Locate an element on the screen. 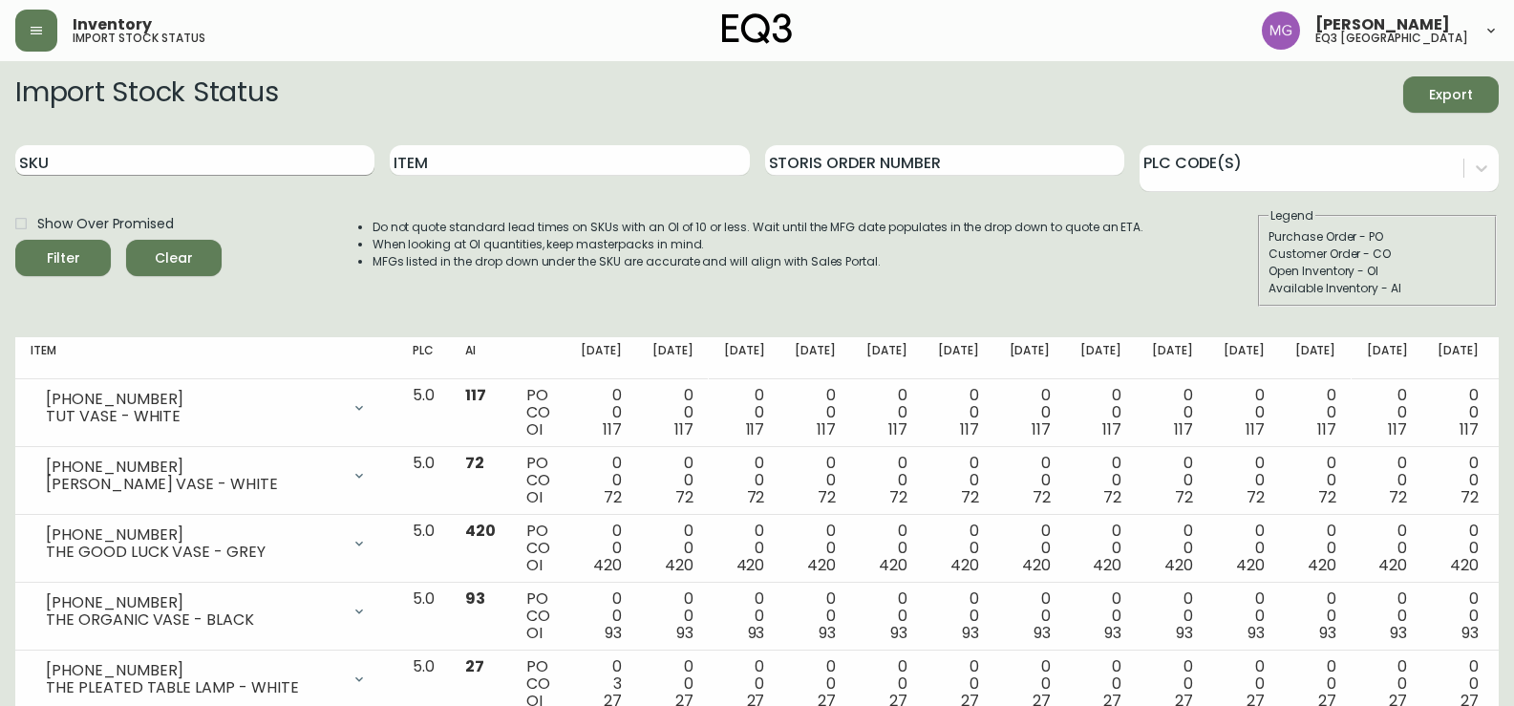  span: Show Over Promised is located at coordinates (105, 223).